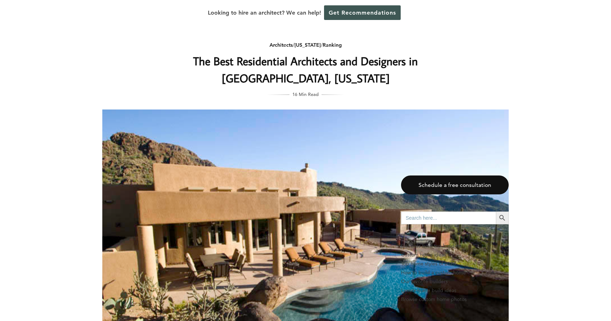  I want to click on span: 16 Min Read, so click(306, 94).